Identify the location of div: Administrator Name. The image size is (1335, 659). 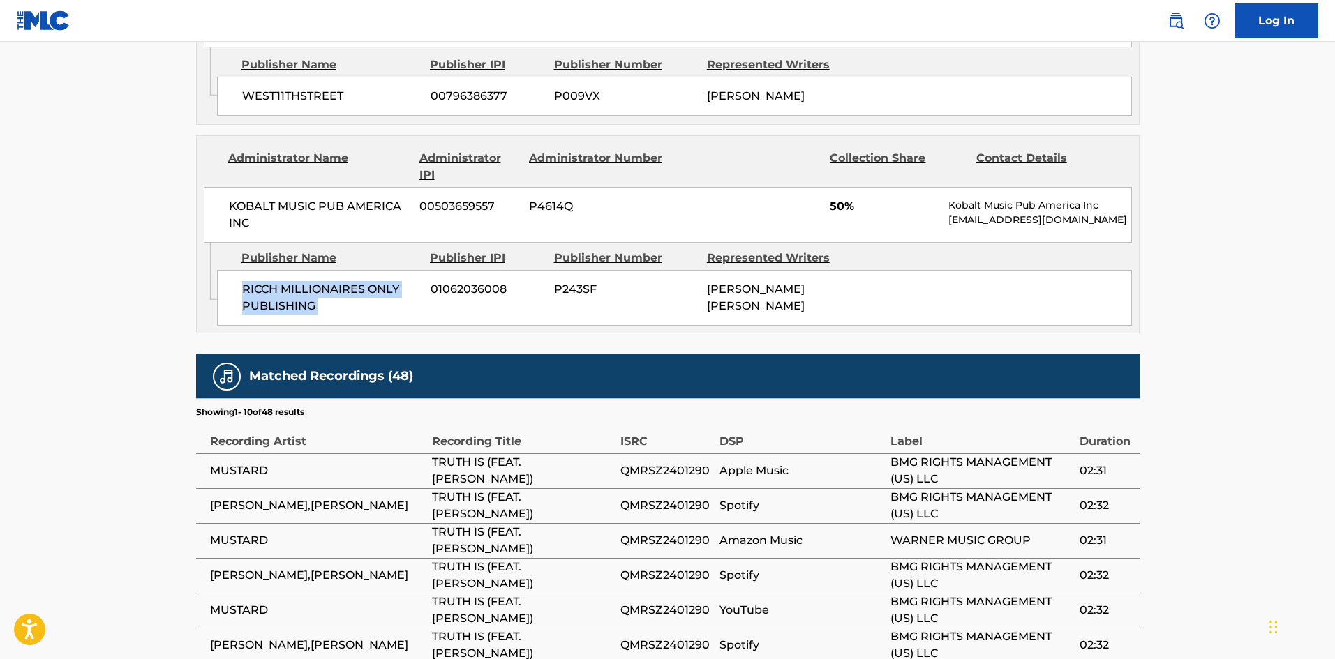
(318, 167).